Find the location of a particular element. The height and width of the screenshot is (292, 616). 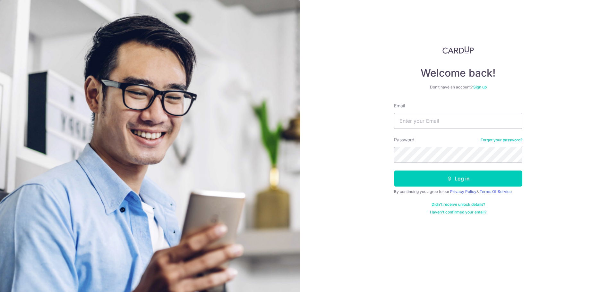

a: Privacy Policy is located at coordinates (464, 192).